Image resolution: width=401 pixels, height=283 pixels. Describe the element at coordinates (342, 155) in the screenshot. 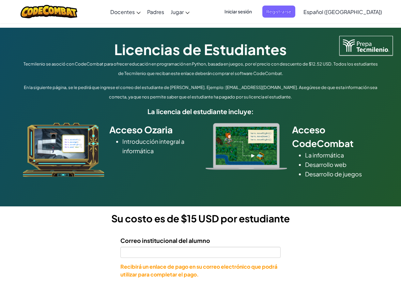

I see `li: La informática` at that location.